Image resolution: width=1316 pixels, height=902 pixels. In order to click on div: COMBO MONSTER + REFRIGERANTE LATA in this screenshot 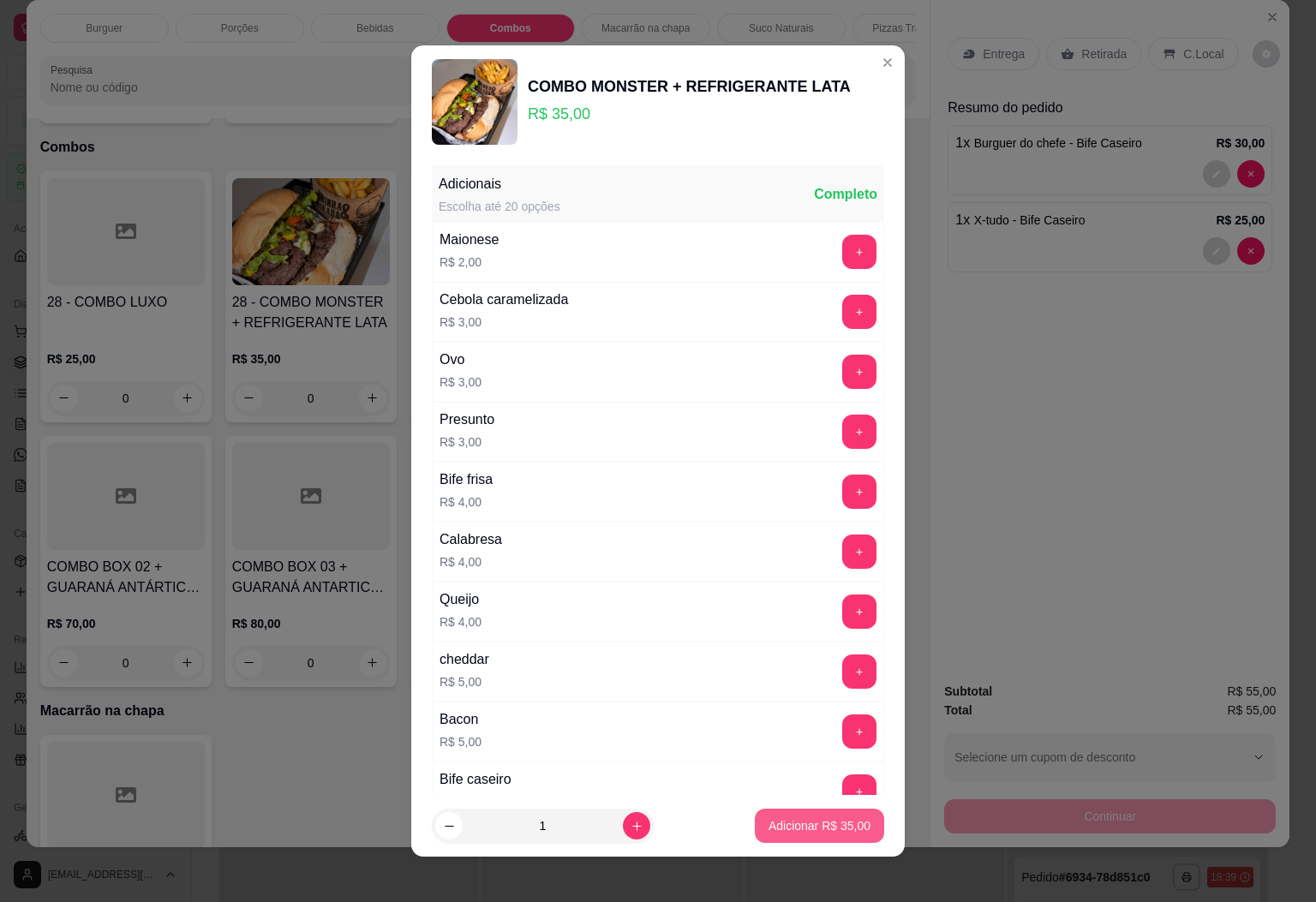, I will do `click(689, 86)`.